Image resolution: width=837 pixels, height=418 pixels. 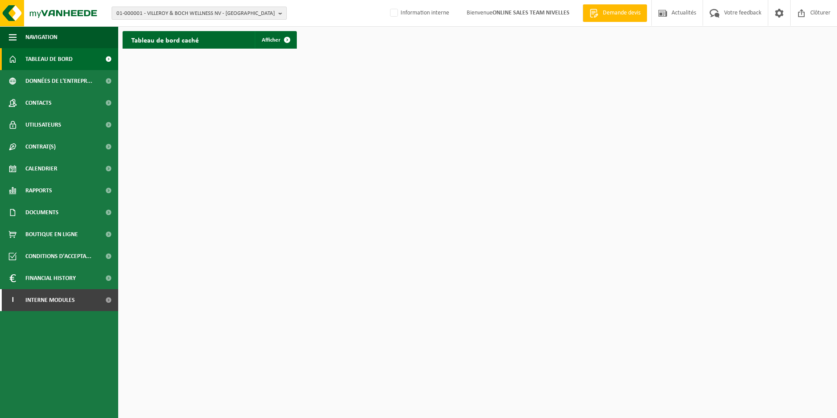 I want to click on span: Calendrier, so click(x=41, y=169).